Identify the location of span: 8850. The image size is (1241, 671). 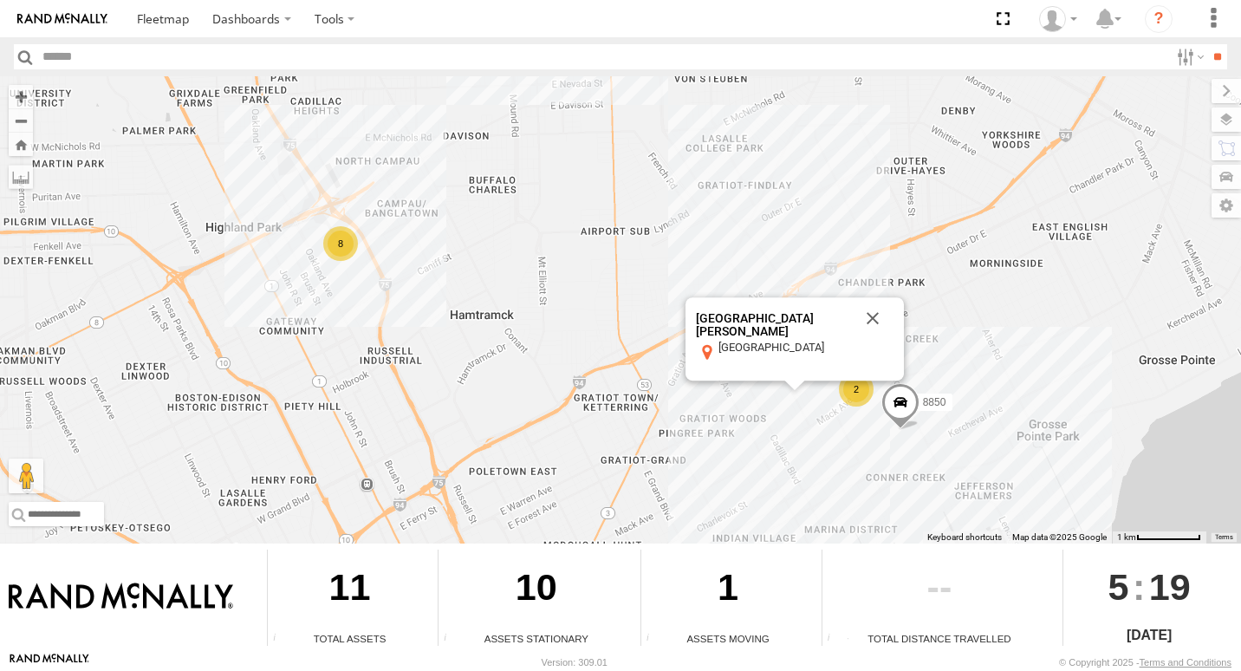
(934, 402).